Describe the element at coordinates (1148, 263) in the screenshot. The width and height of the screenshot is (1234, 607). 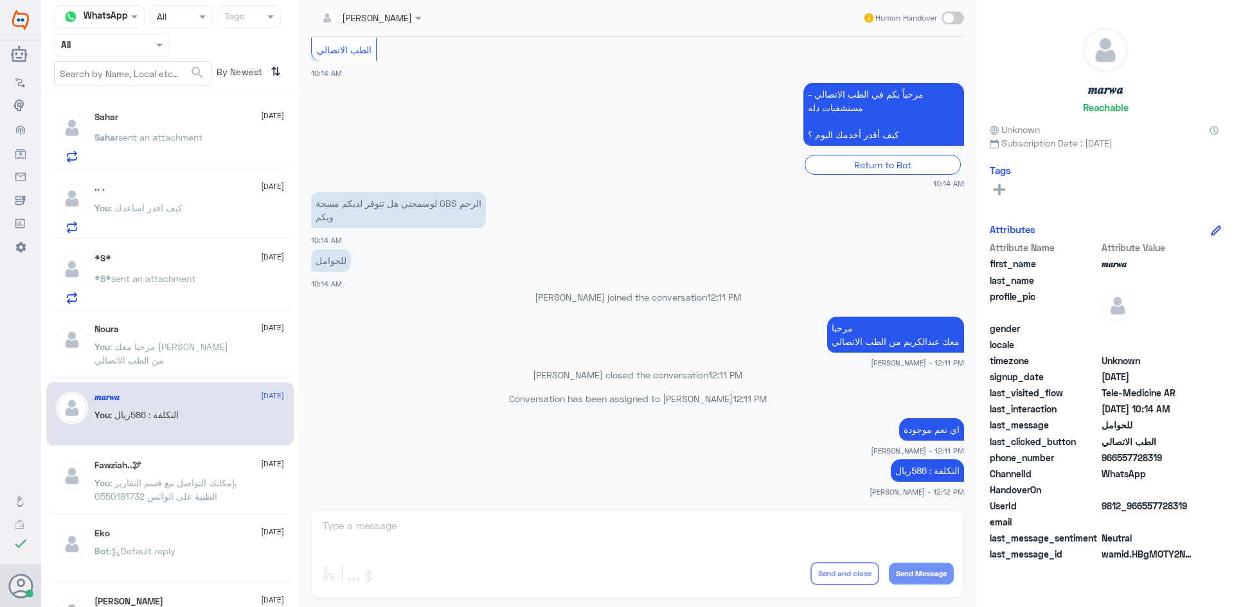
I see `span: 𝒎𝒂𝒓𝒘𝒂` at that location.